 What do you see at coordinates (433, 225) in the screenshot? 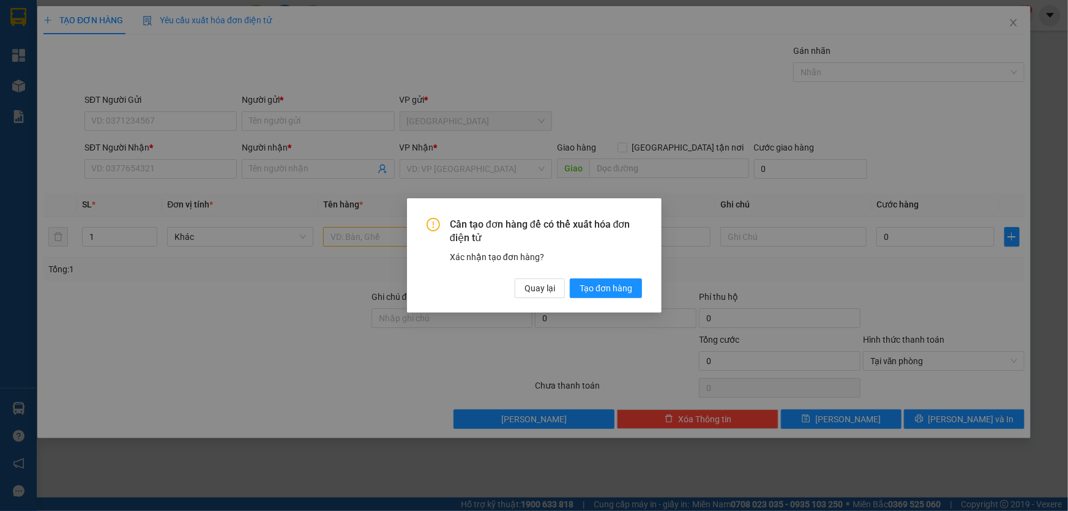
I see `span: exclamation-circle` at bounding box center [433, 225].